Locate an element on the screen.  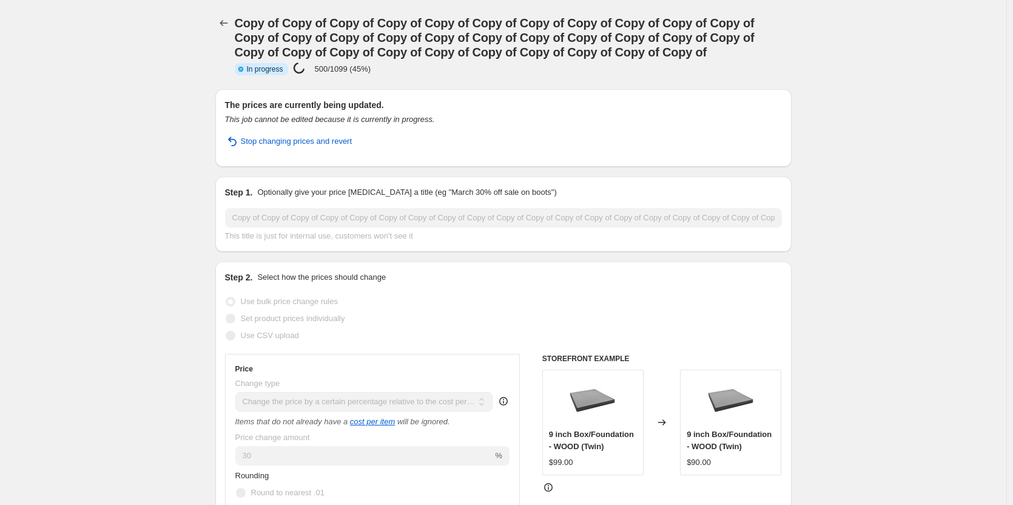
p: Select how the prices should change is located at coordinates (321, 277).